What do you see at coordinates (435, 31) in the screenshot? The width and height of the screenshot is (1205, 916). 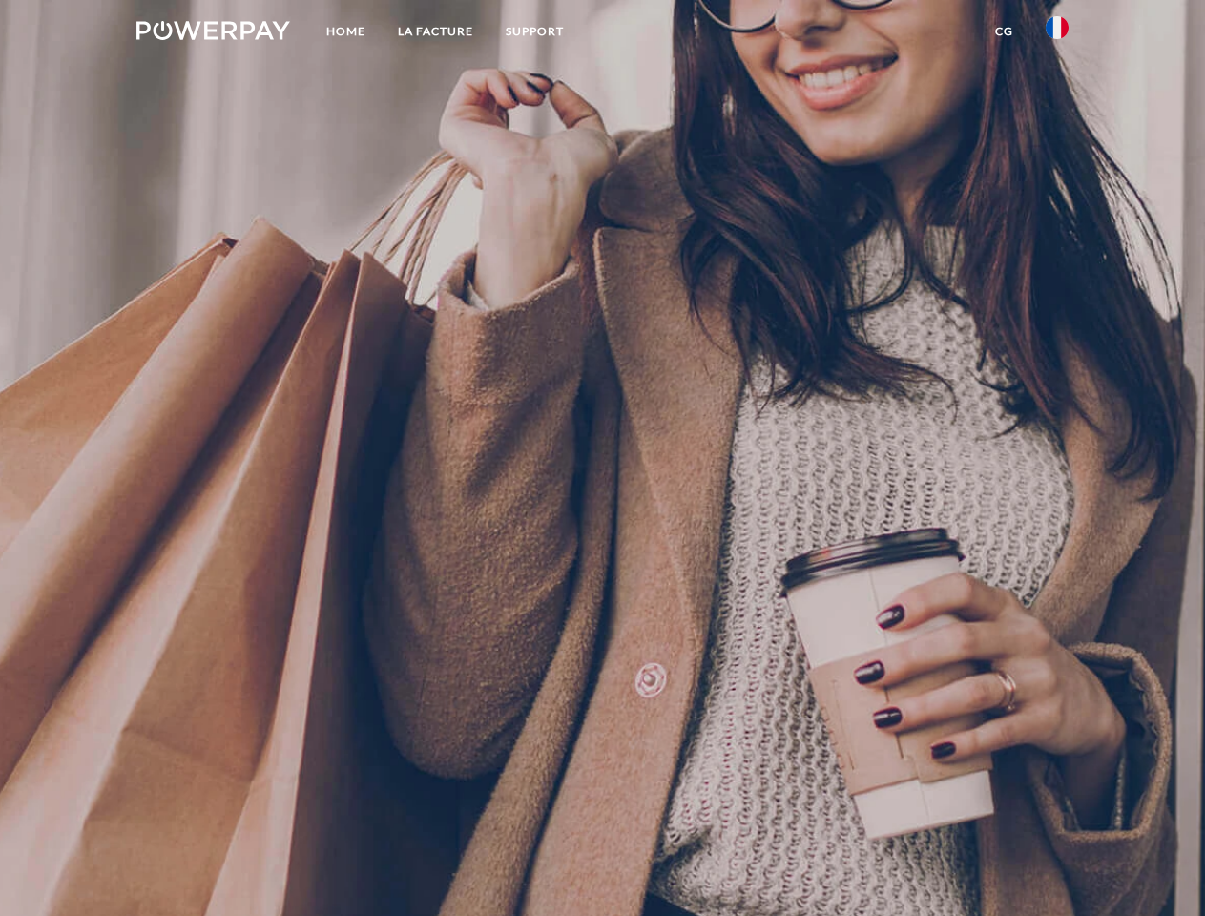 I see `a: LA FACTURE` at bounding box center [435, 31].